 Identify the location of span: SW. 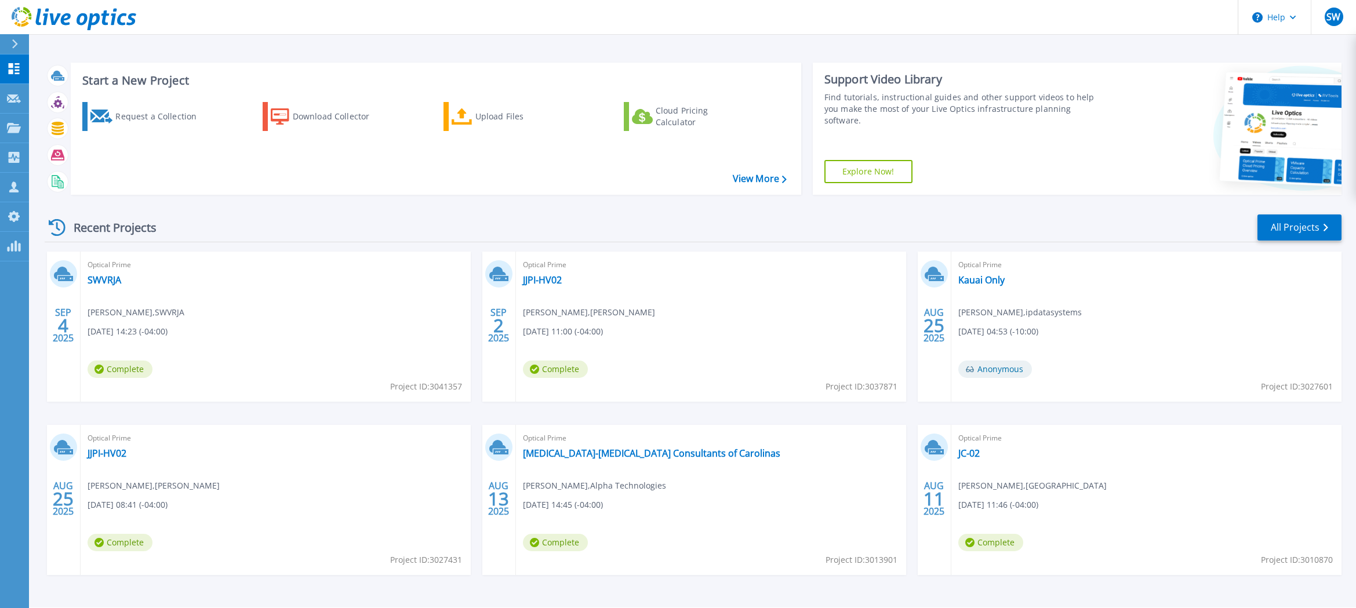
(1333, 17).